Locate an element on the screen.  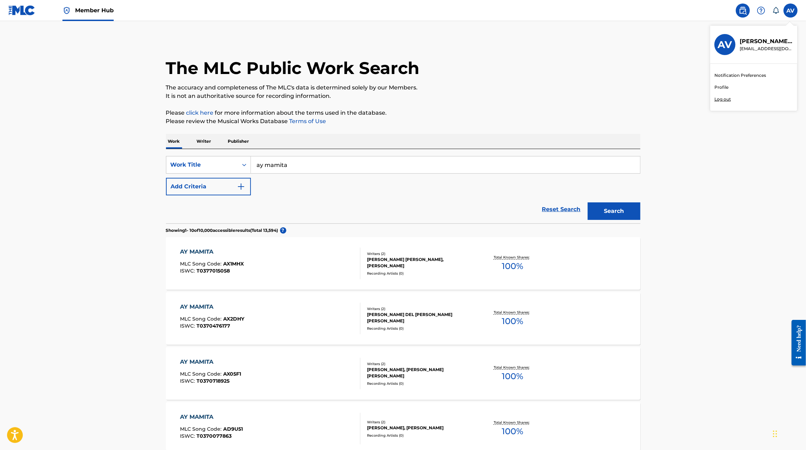
img: 9d2ae6d4665cec9f34b9.svg is located at coordinates (241, 187).